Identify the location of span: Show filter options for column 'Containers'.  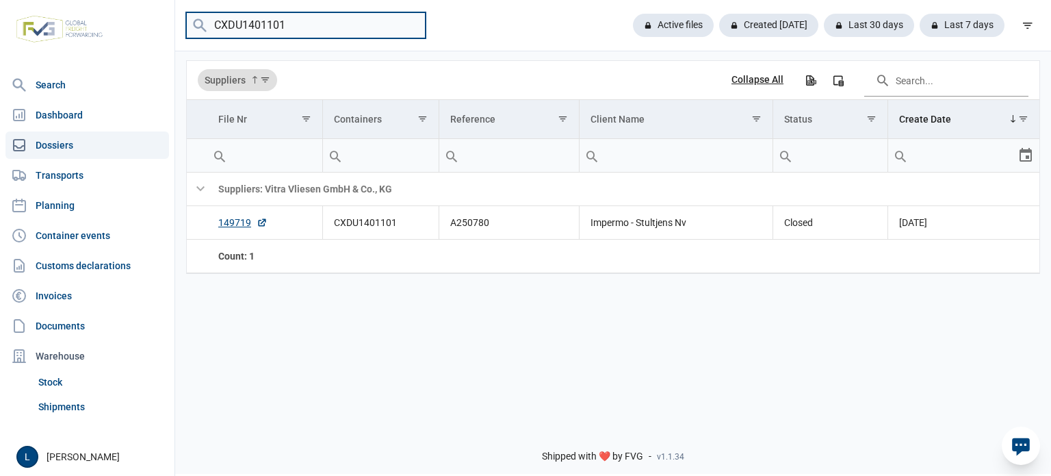
(422, 118).